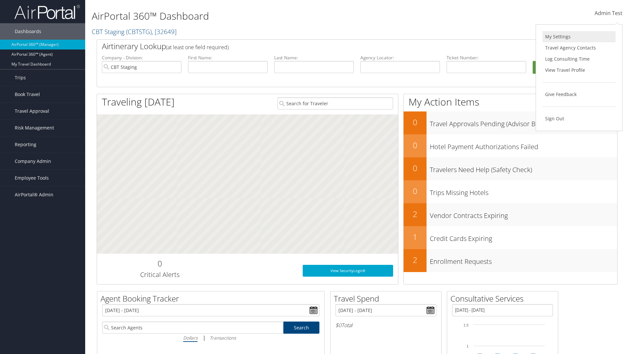 Image resolution: width=629 pixels, height=354 pixels. What do you see at coordinates (579, 59) in the screenshot?
I see `a: Log Consulting Time` at bounding box center [579, 59].